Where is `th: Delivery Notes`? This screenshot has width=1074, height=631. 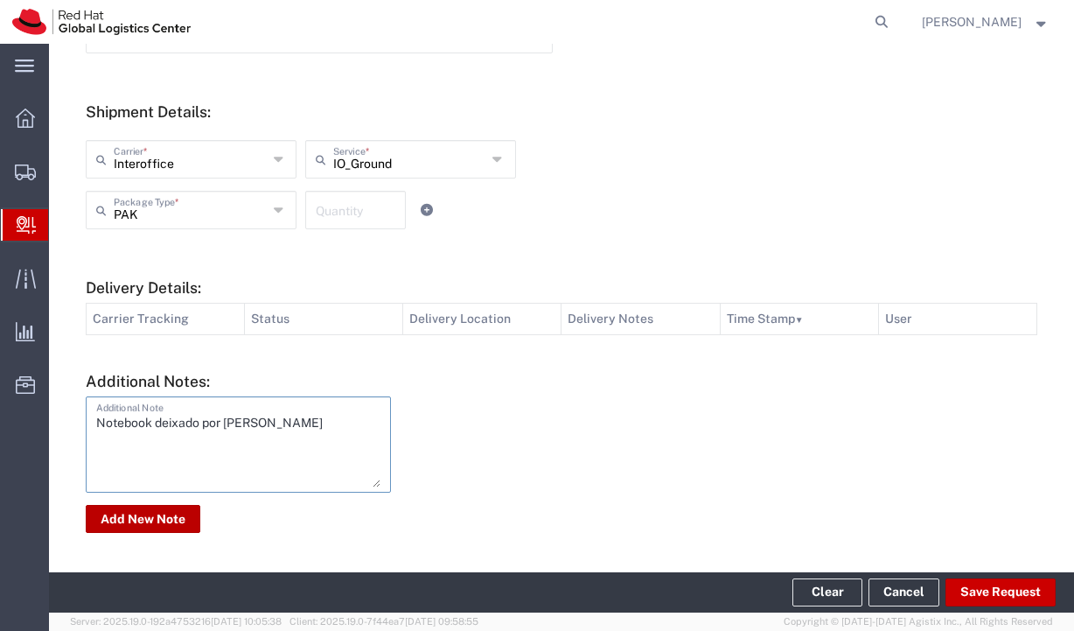 th: Delivery Notes is located at coordinates (640, 319).